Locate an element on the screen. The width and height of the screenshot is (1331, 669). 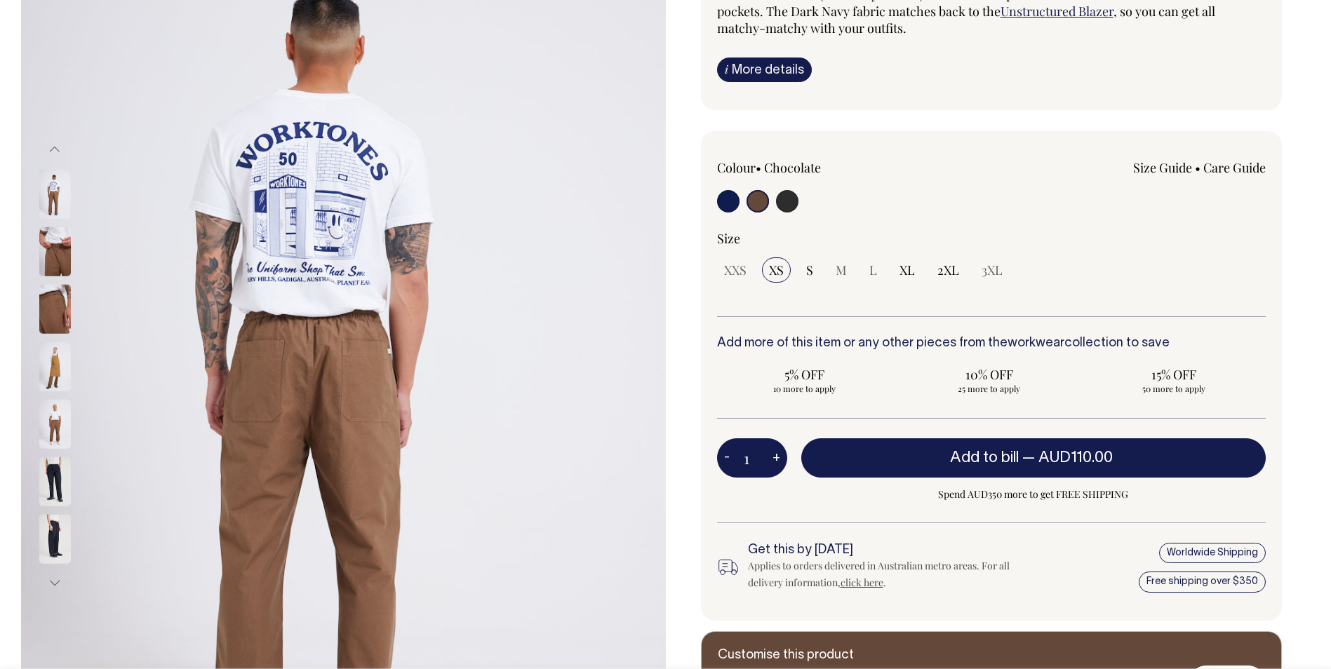
label: Chocolate is located at coordinates (792, 168).